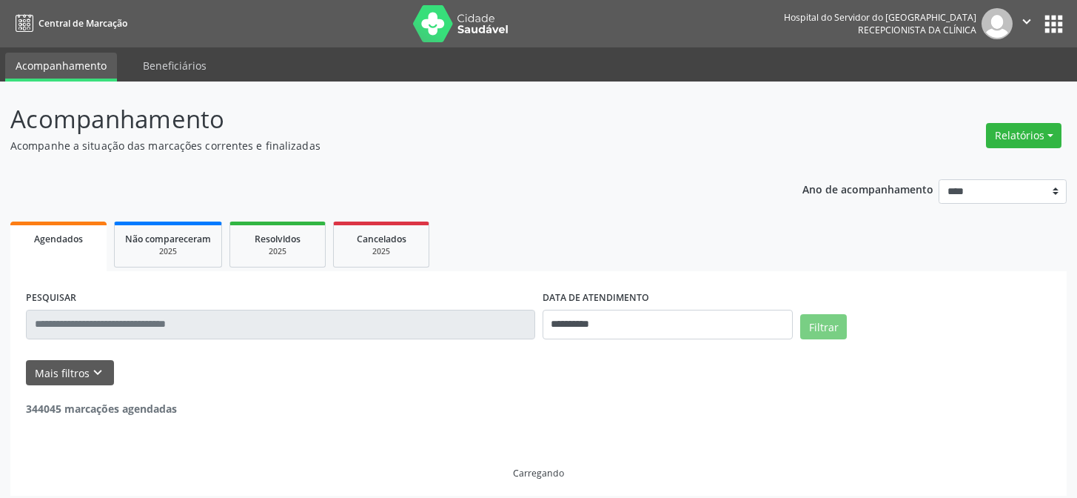  Describe the element at coordinates (1024, 135) in the screenshot. I see `button: Relatórios` at that location.